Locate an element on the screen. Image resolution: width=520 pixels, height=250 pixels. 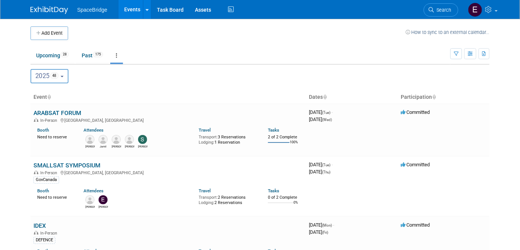
div: Amir Kashani is located at coordinates (90, 206).